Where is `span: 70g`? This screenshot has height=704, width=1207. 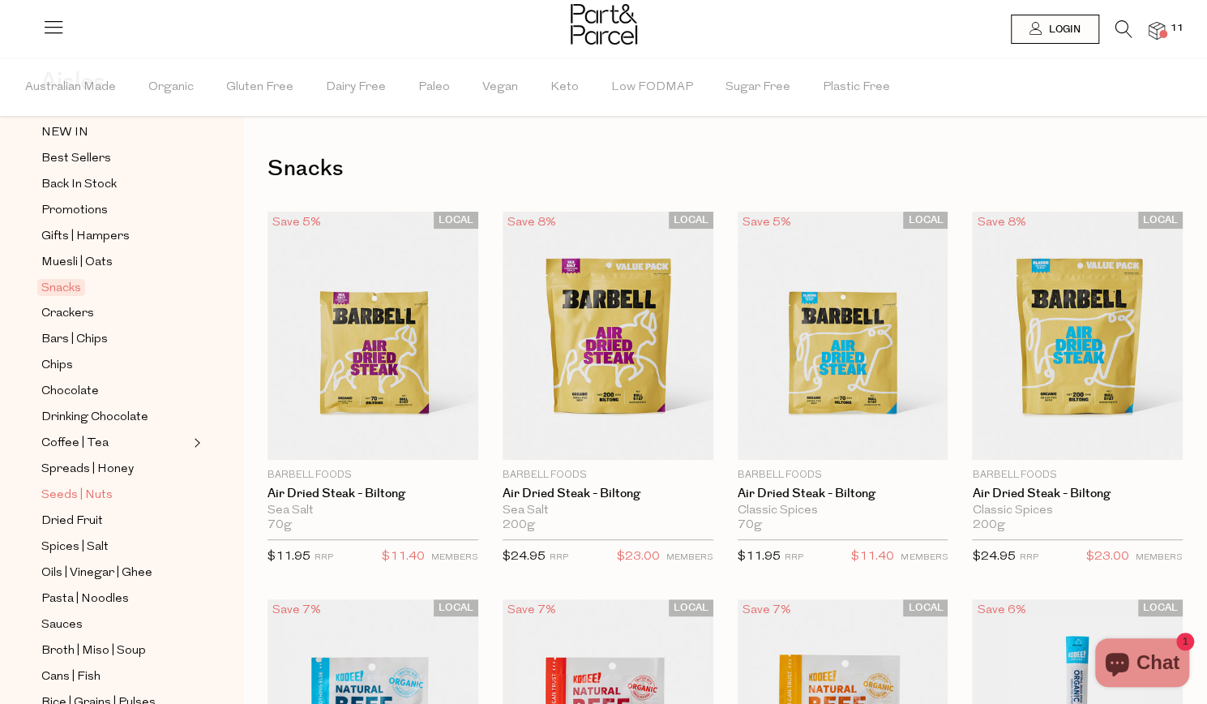 span: 70g is located at coordinates (750, 525).